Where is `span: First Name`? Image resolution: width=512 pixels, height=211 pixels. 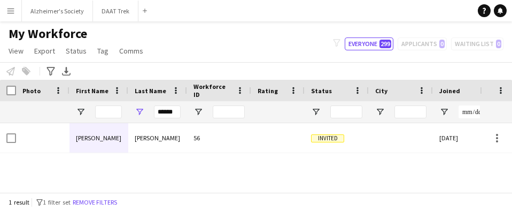 span: First Name is located at coordinates (92, 90).